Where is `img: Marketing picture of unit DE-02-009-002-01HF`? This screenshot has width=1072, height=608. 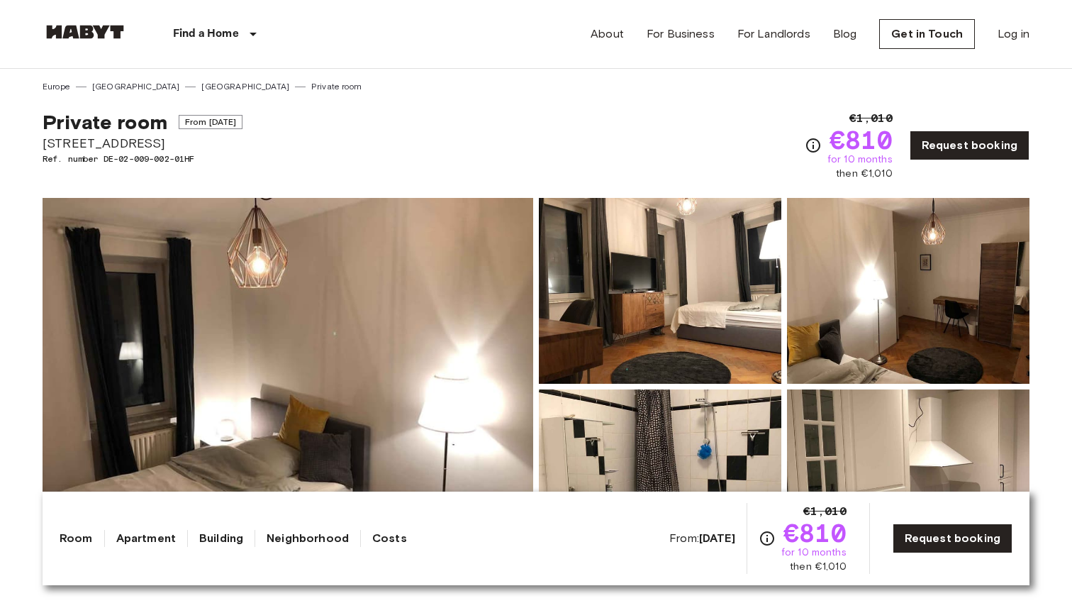 img: Marketing picture of unit DE-02-009-002-01HF is located at coordinates (288, 386).